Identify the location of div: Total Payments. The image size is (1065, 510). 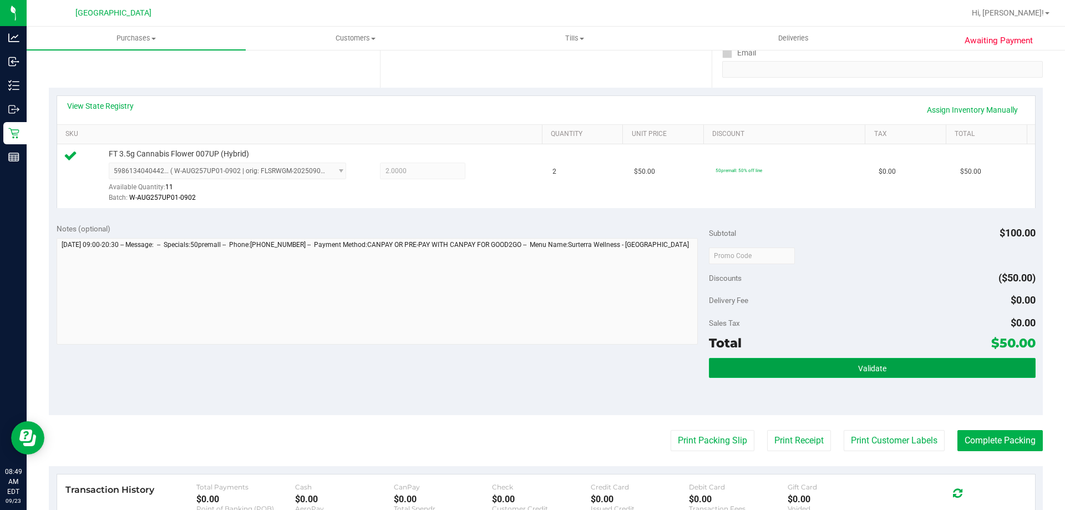
(246, 487).